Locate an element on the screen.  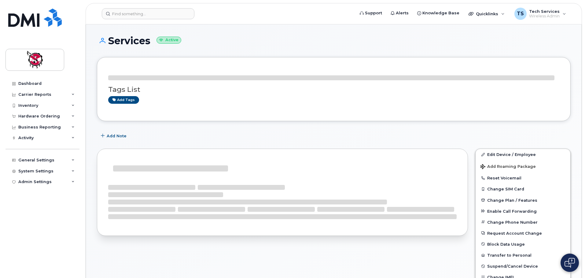
button: Enable Call Forwarding is located at coordinates (523, 211).